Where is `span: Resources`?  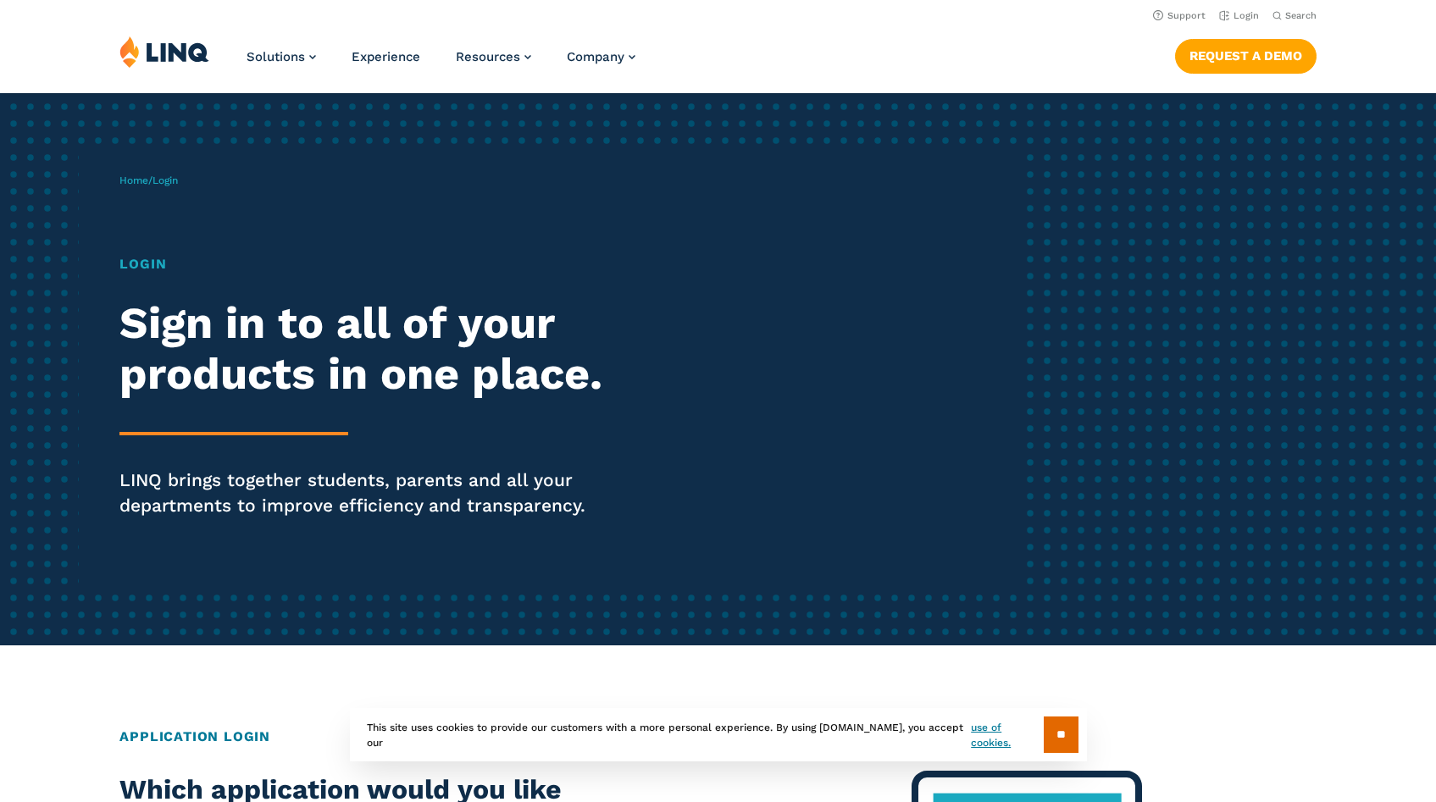 span: Resources is located at coordinates (488, 57).